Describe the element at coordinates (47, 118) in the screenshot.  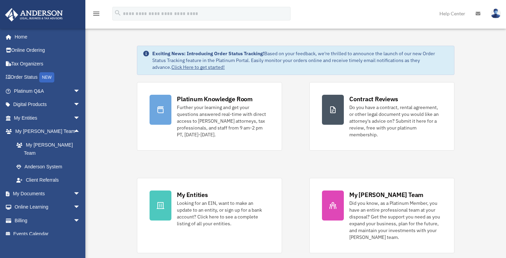
I see `a: My Entitiesarrow_drop_down` at that location.